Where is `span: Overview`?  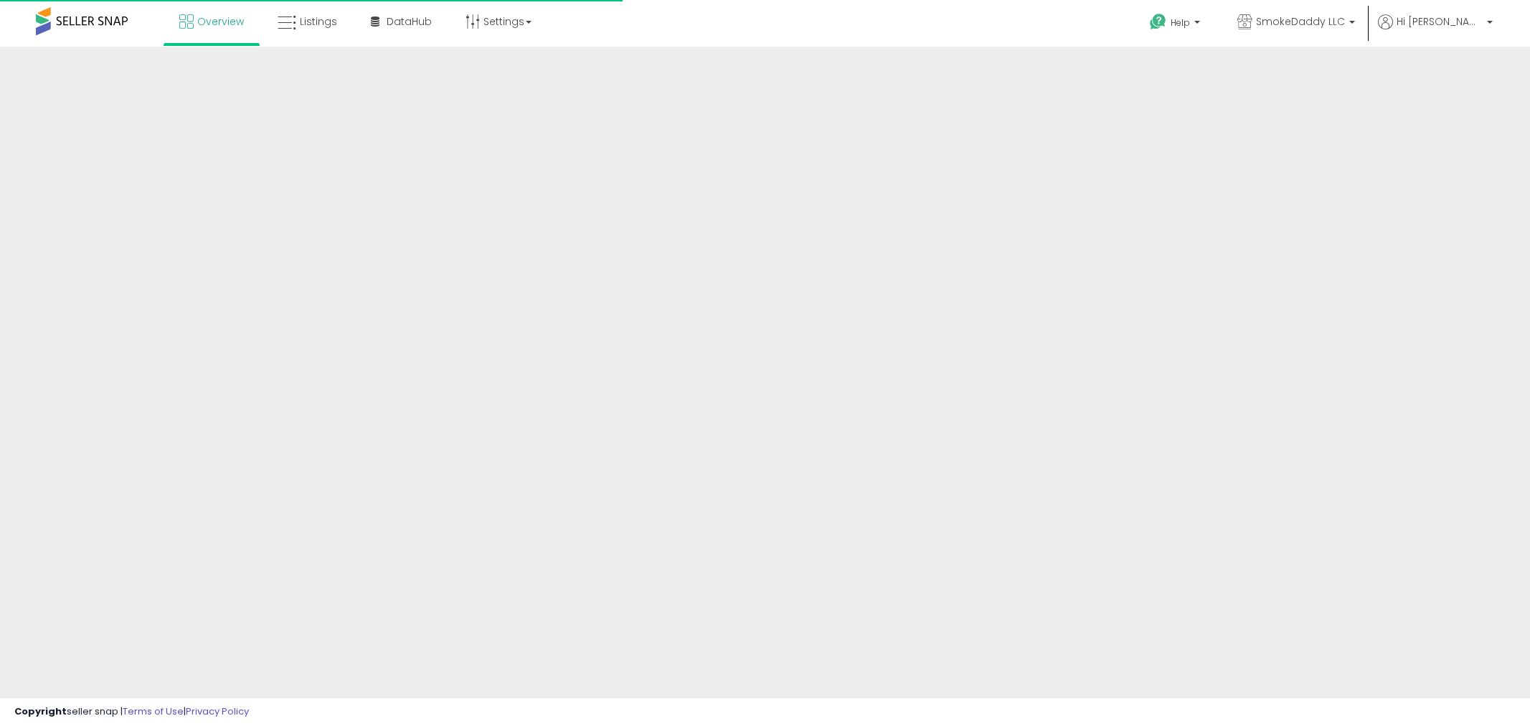 span: Overview is located at coordinates (220, 22).